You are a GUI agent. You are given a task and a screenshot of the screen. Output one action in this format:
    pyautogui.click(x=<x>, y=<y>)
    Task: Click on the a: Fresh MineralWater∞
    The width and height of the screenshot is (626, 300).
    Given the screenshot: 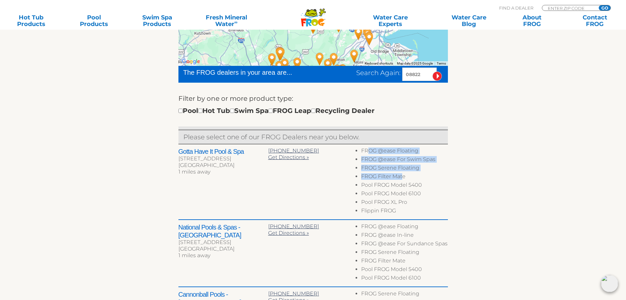 What is the action you would take?
    pyautogui.click(x=226, y=21)
    